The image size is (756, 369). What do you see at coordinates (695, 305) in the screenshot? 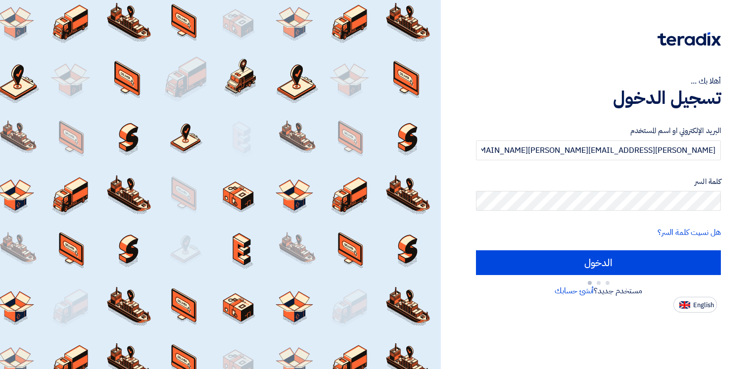
I see `button: English` at bounding box center [695, 305].